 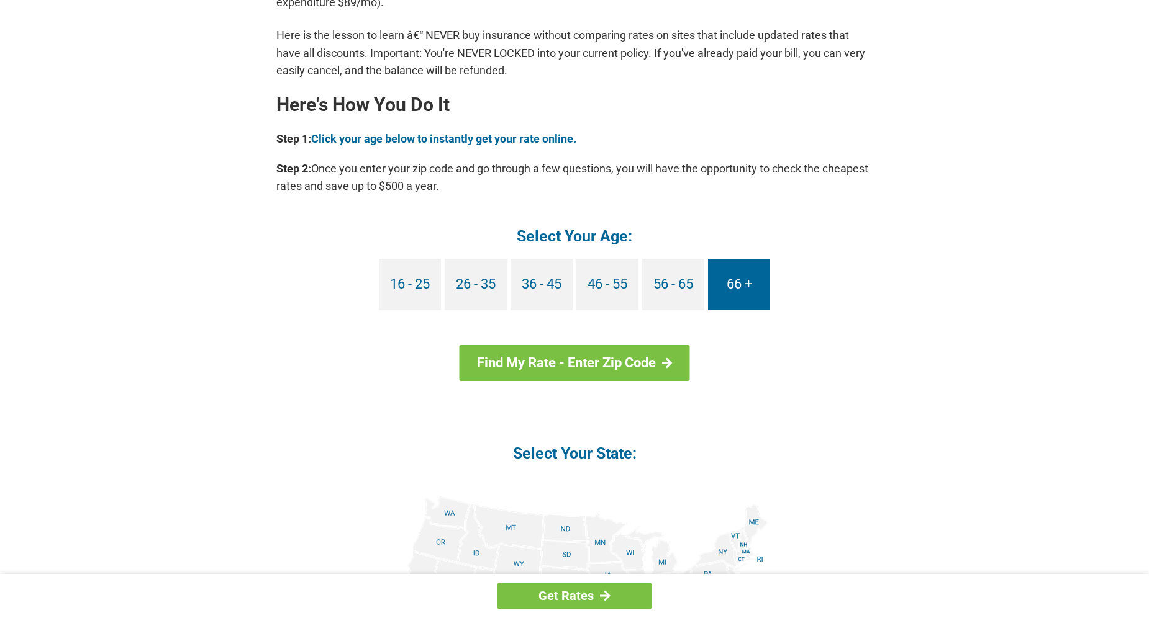 What do you see at coordinates (607, 284) in the screenshot?
I see `a: 46 - 55` at bounding box center [607, 284].